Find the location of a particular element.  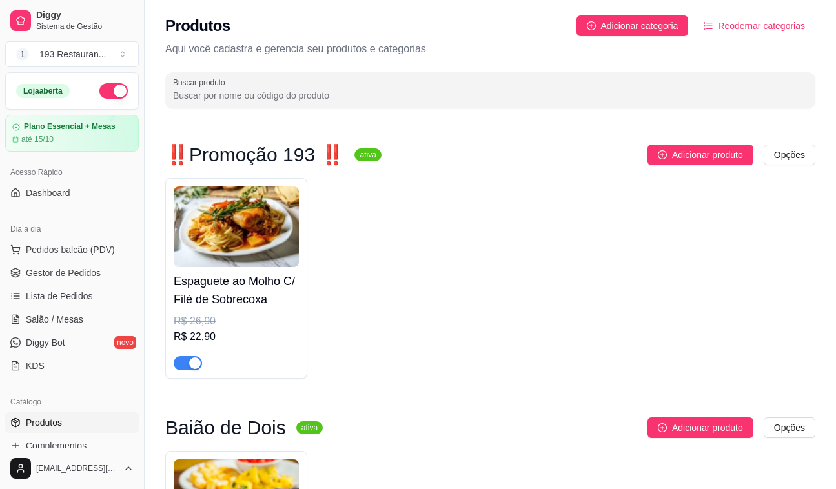

a: DiggySistema de Gestão is located at coordinates (72, 21).